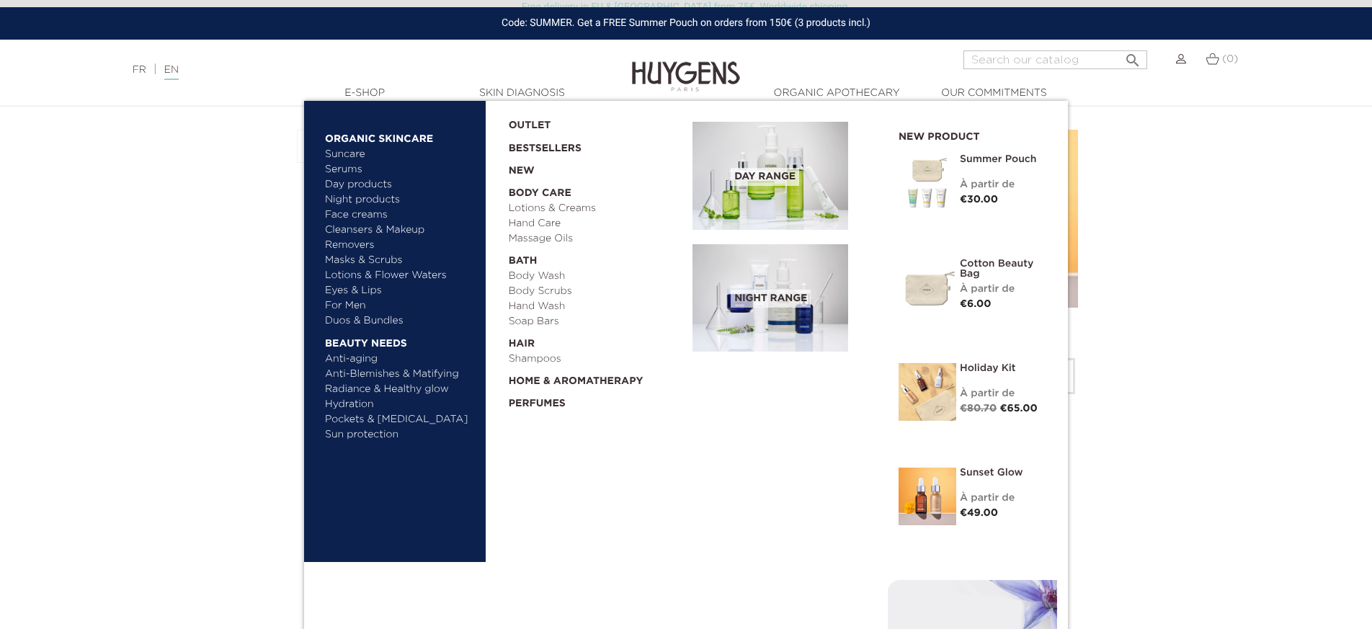 Image resolution: width=1372 pixels, height=629 pixels. What do you see at coordinates (596, 189) in the screenshot?
I see `a: Body Care` at bounding box center [596, 189].